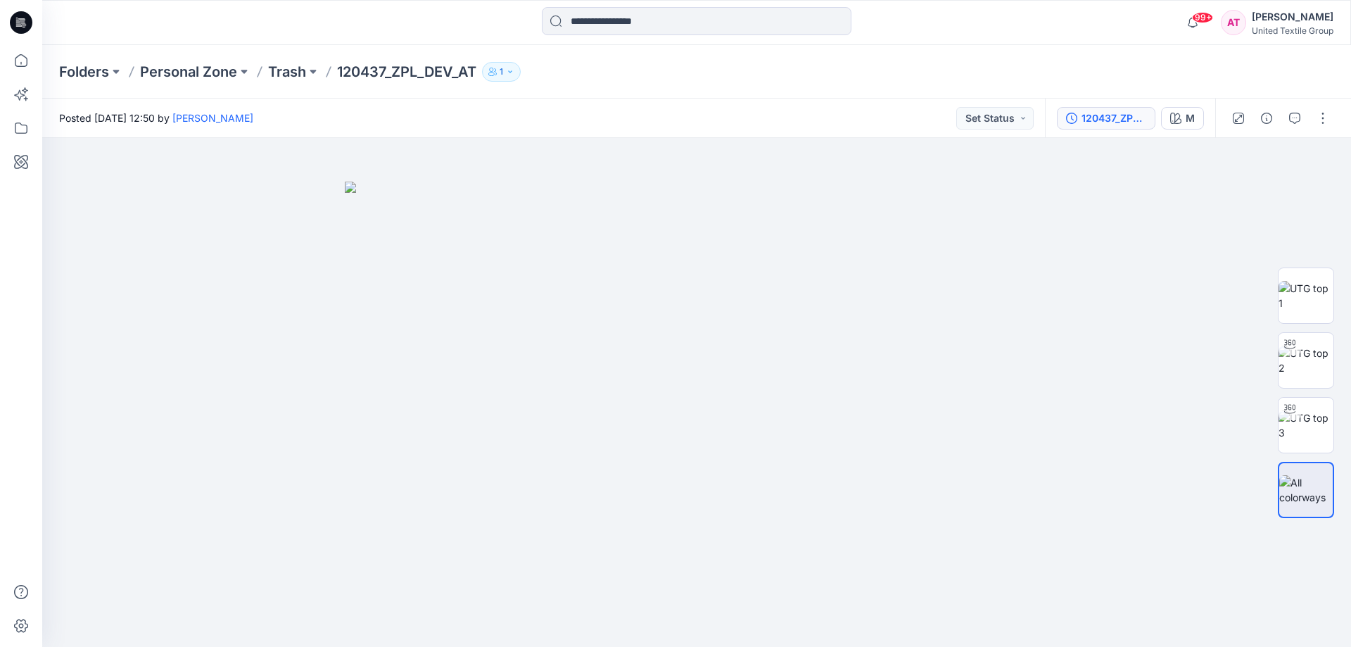 The height and width of the screenshot is (647, 1351). What do you see at coordinates (1267, 118) in the screenshot?
I see `button: Details` at bounding box center [1267, 118].